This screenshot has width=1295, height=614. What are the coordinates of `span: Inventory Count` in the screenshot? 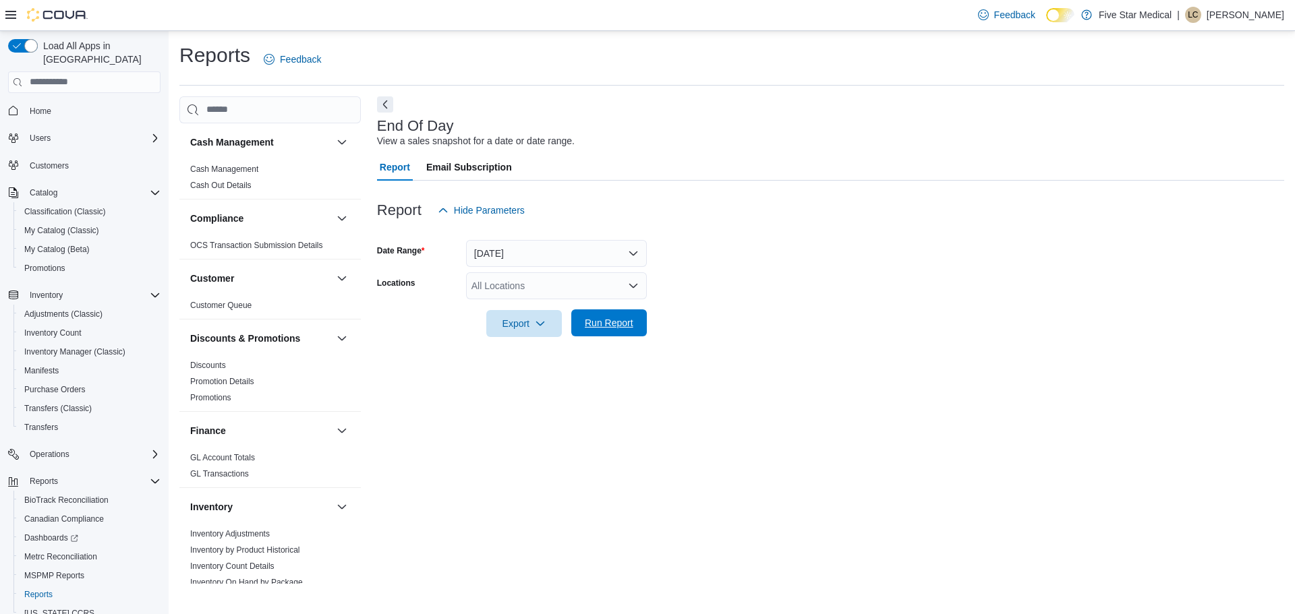 It's located at (90, 333).